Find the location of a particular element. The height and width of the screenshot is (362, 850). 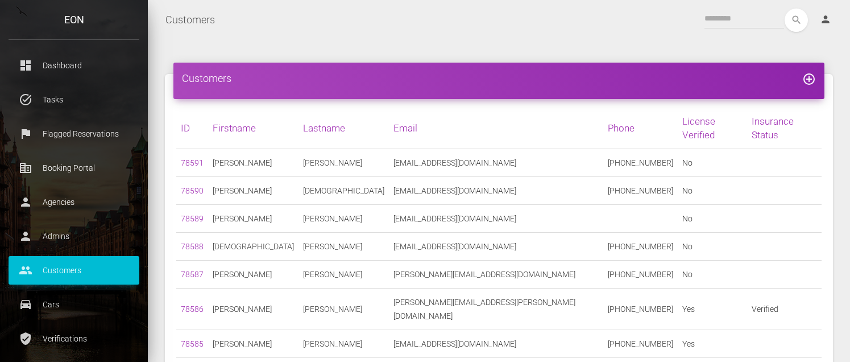

p: Cars is located at coordinates (74, 304).